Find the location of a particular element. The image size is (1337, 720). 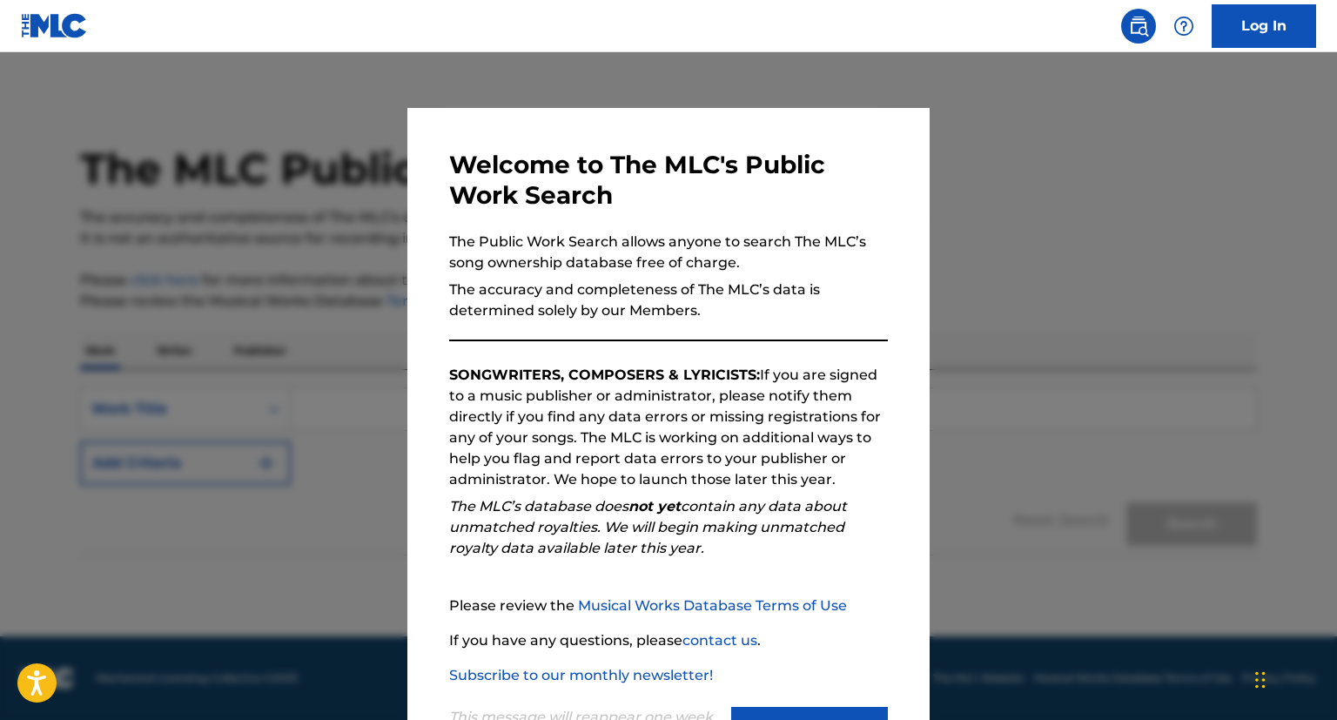

h3: Welcome to The MLC's Public Work Search is located at coordinates (669, 180).